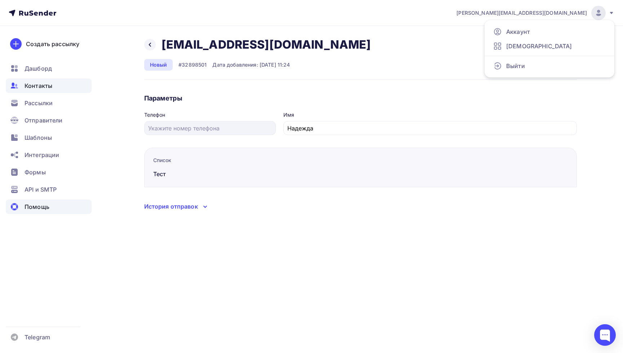  Describe the element at coordinates (38, 138) in the screenshot. I see `span: Шаблоны` at that location.